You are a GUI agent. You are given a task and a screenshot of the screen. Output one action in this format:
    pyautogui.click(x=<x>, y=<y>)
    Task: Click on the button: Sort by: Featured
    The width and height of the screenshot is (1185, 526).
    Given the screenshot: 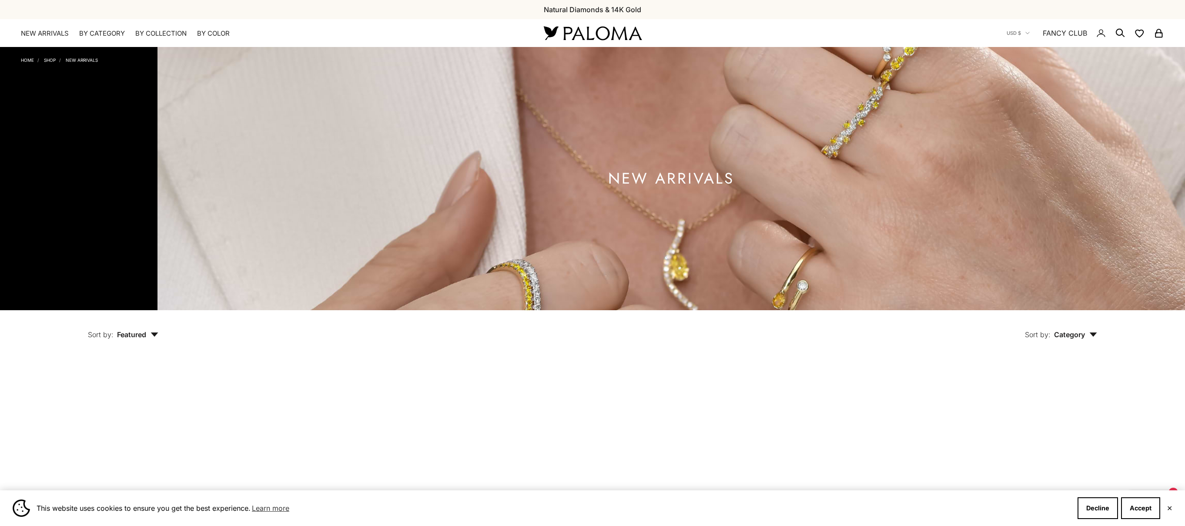 What is the action you would take?
    pyautogui.click(x=123, y=328)
    